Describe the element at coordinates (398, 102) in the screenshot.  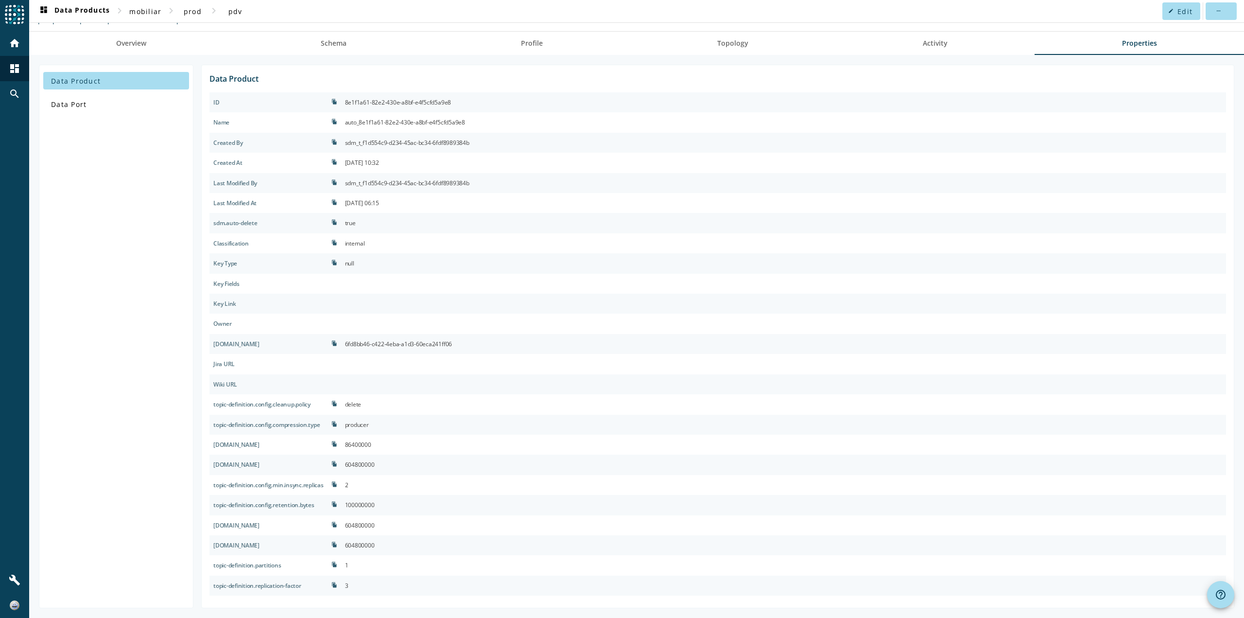
I see `div: 8e1f1a61-82e2-430e-a8bf-e4f5cfd5a9e8` at that location.